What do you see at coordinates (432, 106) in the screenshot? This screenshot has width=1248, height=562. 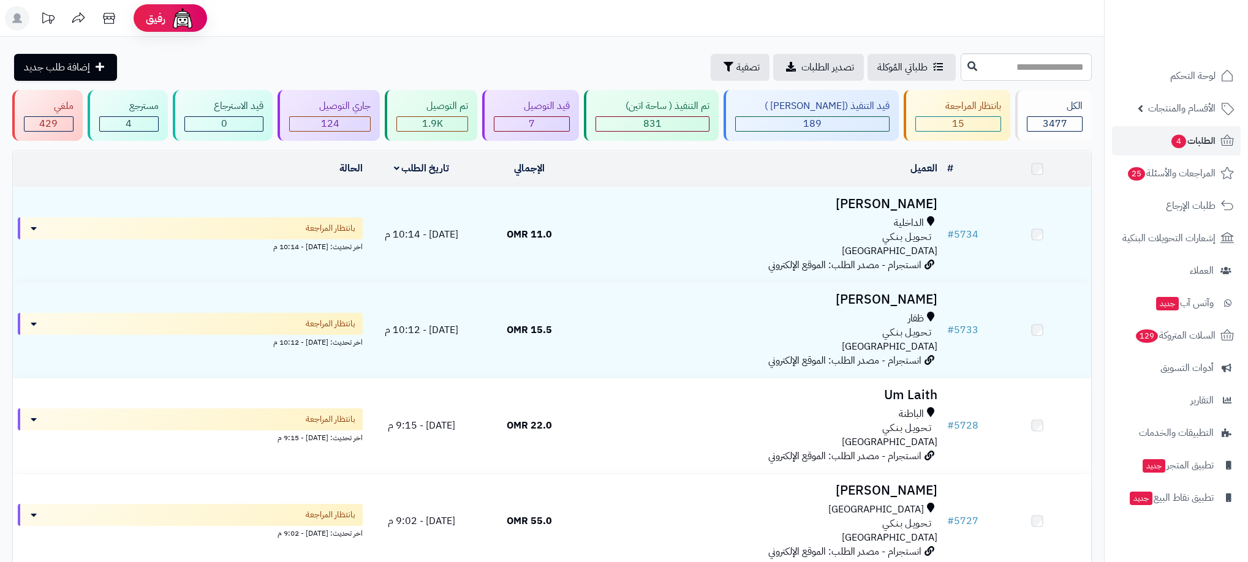 I see `div: تم التوصيل` at bounding box center [432, 106].